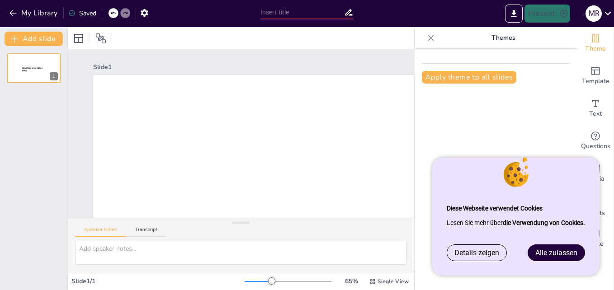 The height and width of the screenshot is (290, 614). Describe the element at coordinates (516, 223) in the screenshot. I see `p: Lesen Sie mehr über` at that location.